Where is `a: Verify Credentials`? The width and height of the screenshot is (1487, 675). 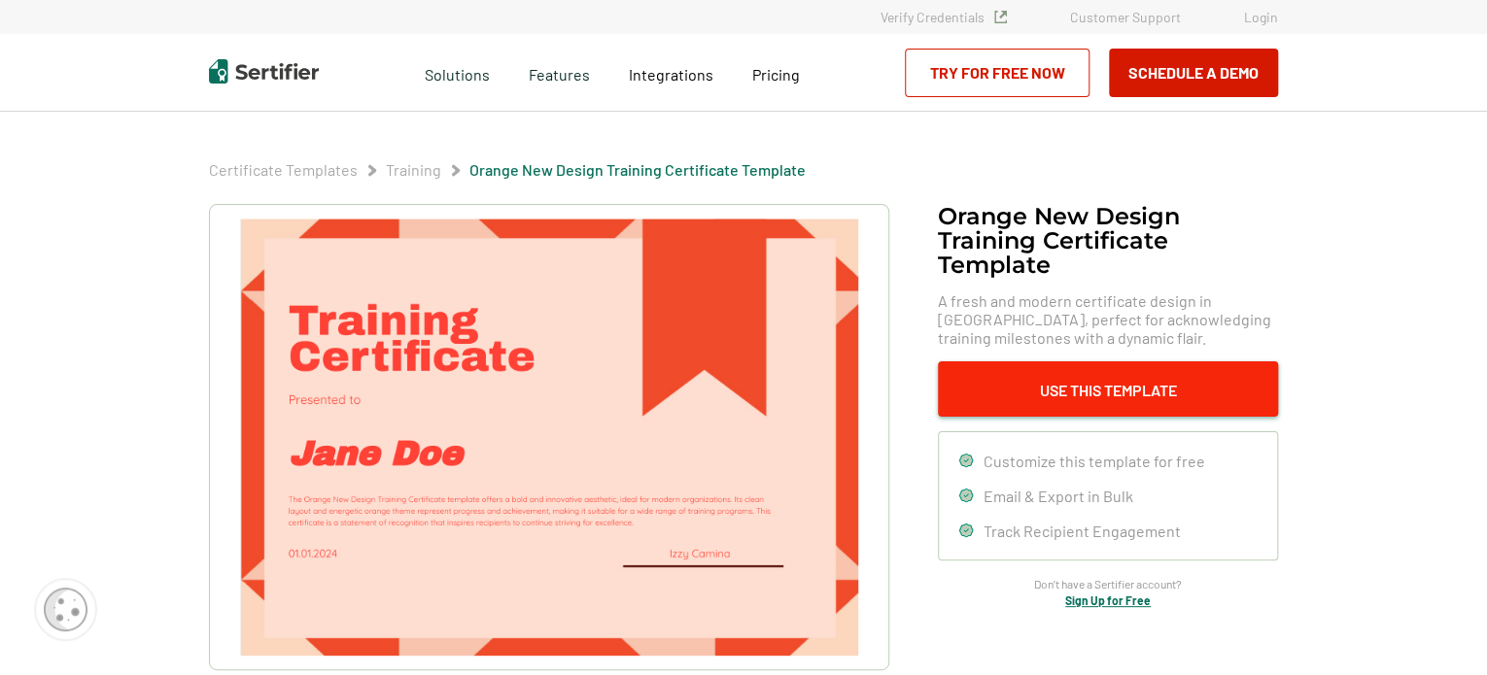 a: Verify Credentials is located at coordinates (944, 17).